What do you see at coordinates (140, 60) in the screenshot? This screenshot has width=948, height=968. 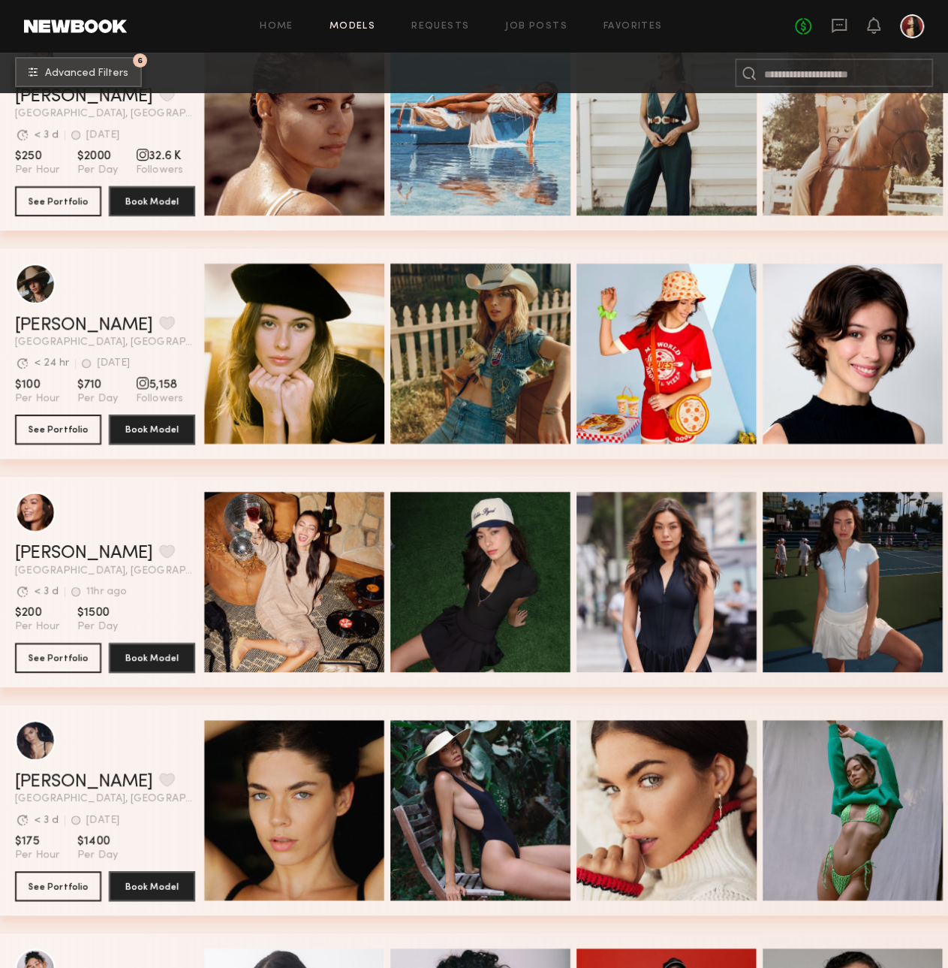 I see `span: 6` at bounding box center [140, 60].